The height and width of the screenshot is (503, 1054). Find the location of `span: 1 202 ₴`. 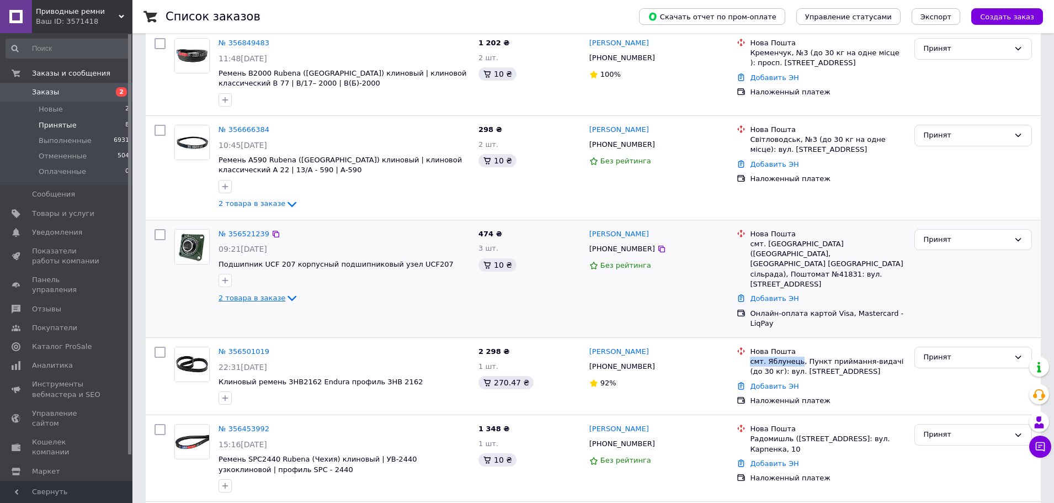

span: 1 202 ₴ is located at coordinates (494, 42).